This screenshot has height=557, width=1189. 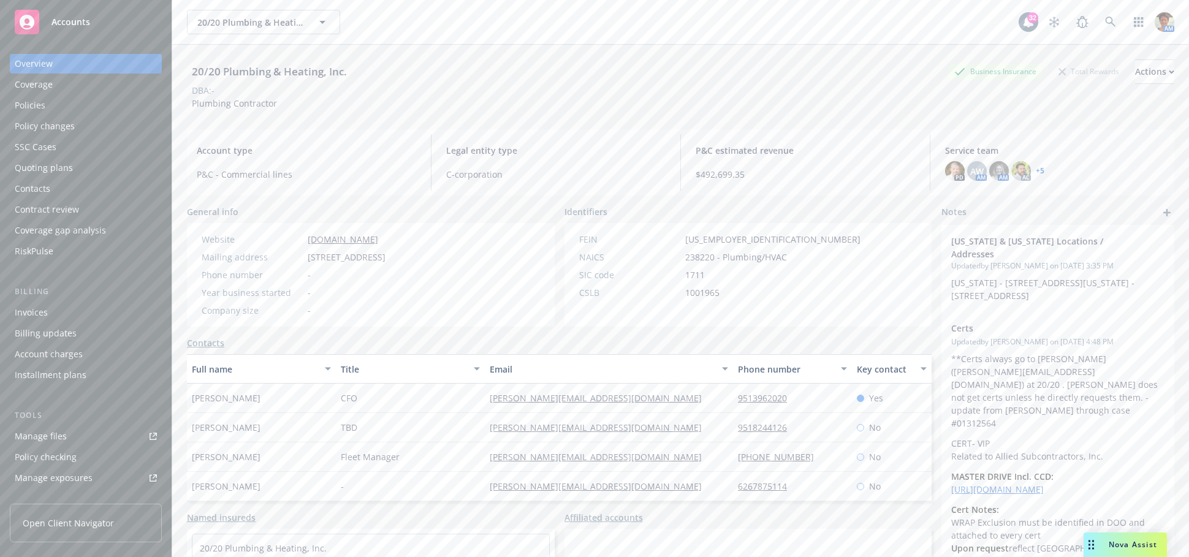 What do you see at coordinates (68, 523) in the screenshot?
I see `span: Open Client Navigator` at bounding box center [68, 523].